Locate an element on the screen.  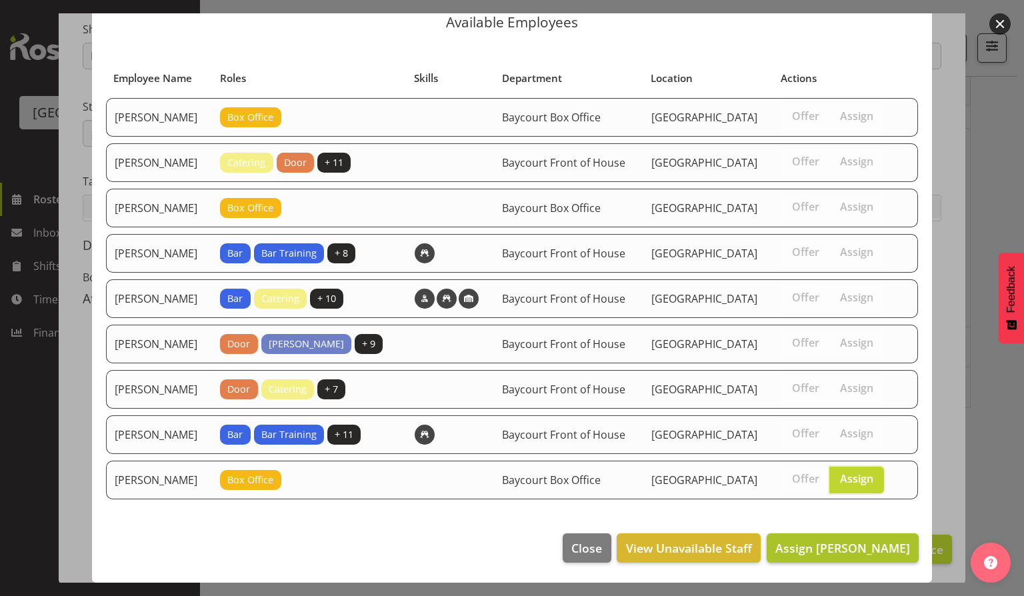
p: Available Employees is located at coordinates (512, 22).